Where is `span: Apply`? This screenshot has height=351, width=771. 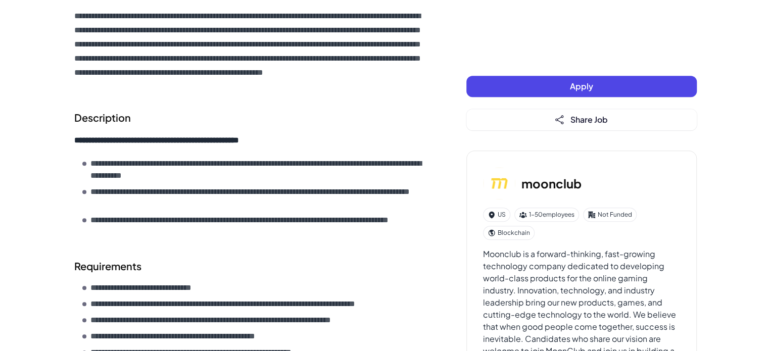
span: Apply is located at coordinates (582, 86).